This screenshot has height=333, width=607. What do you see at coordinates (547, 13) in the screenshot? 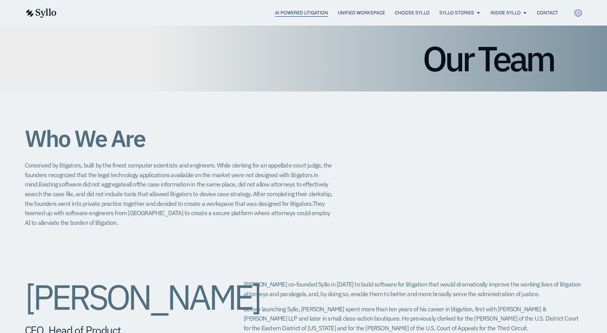
I see `span: Contact` at bounding box center [547, 13].